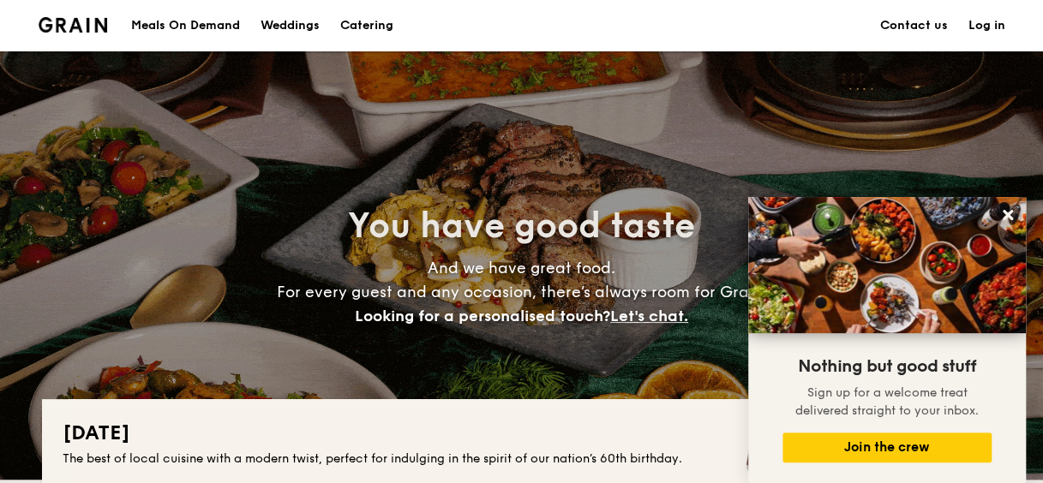 Image resolution: width=1043 pixels, height=483 pixels. What do you see at coordinates (522, 292) in the screenshot?
I see `span: And we have great food. For every guest and any occasion, there’s always room for Grain.` at bounding box center [522, 292].